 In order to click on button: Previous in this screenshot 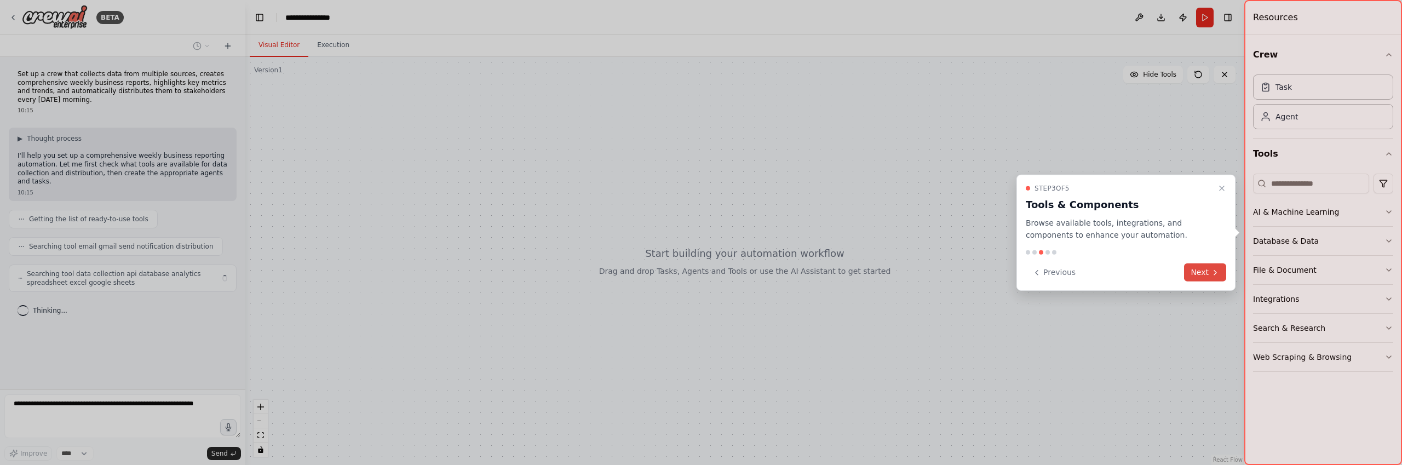, I will do `click(1054, 272)`.